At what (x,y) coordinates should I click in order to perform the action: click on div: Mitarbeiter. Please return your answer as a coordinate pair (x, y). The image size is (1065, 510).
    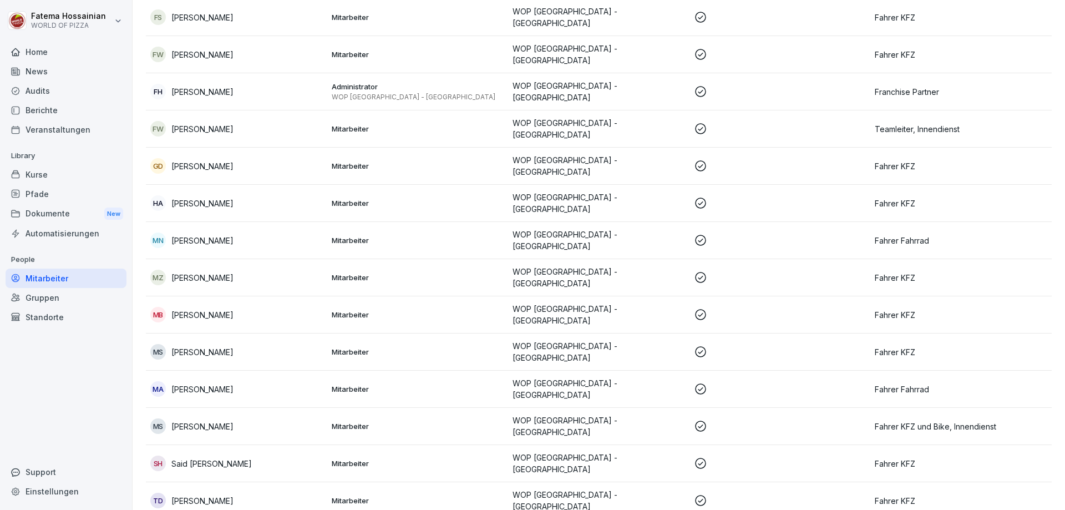
    Looking at the image, I should click on (66, 278).